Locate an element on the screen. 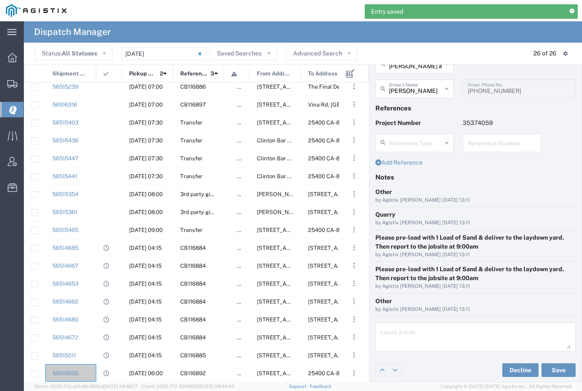  a: 56516316 is located at coordinates (65, 104).